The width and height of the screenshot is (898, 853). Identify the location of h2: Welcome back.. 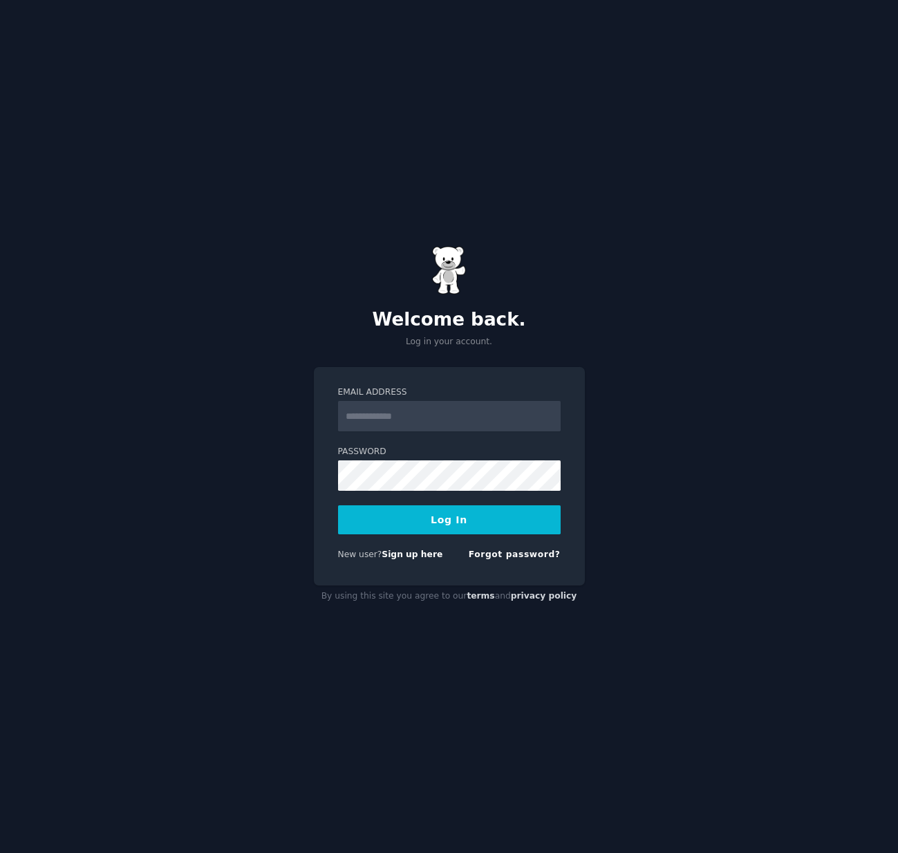
(449, 320).